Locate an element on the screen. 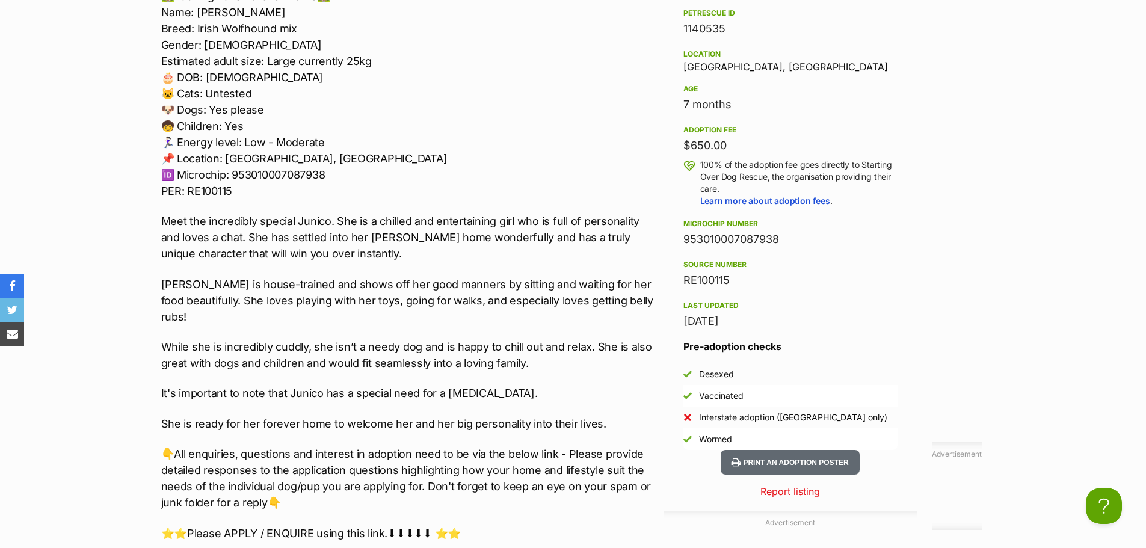 The width and height of the screenshot is (1146, 548). a: Learn more about adoption fees is located at coordinates (765, 200).